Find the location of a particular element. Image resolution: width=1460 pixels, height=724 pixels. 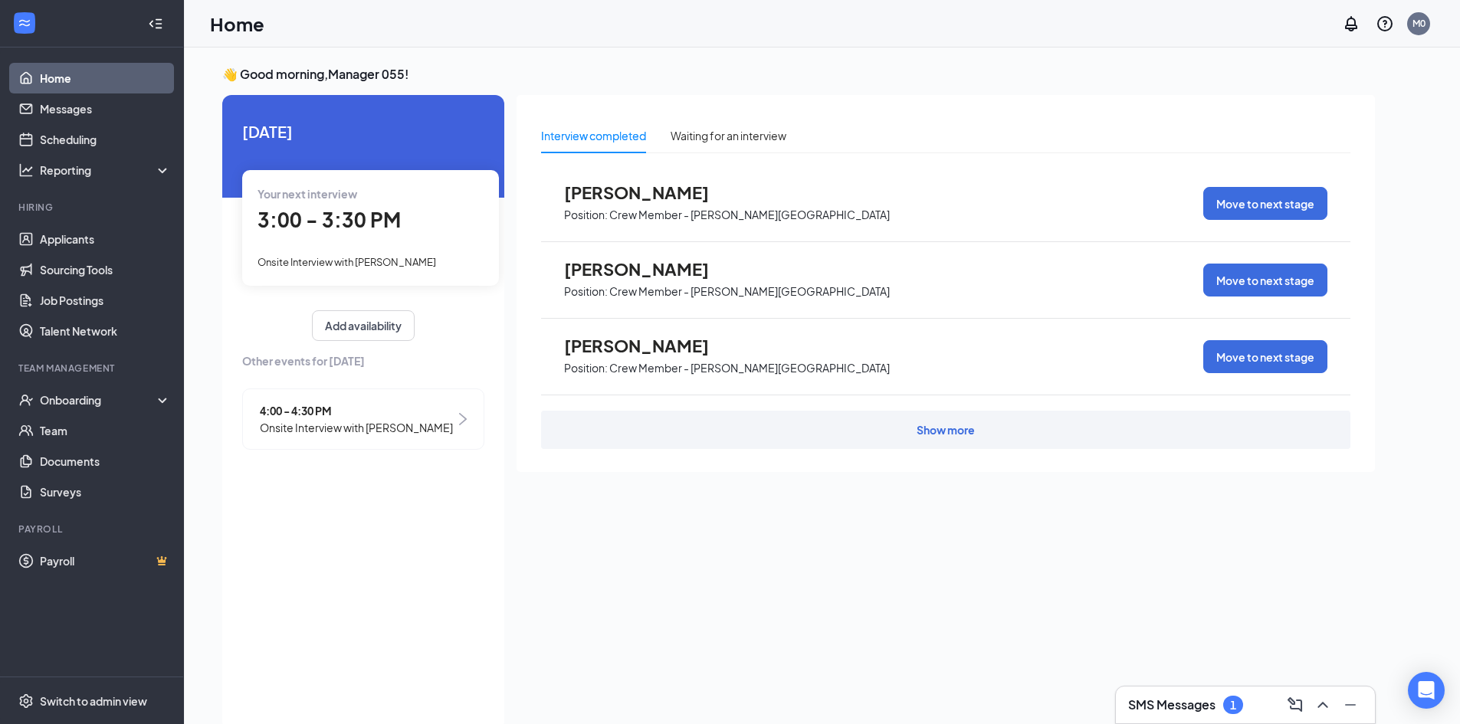

a: Surveys is located at coordinates (105, 492).